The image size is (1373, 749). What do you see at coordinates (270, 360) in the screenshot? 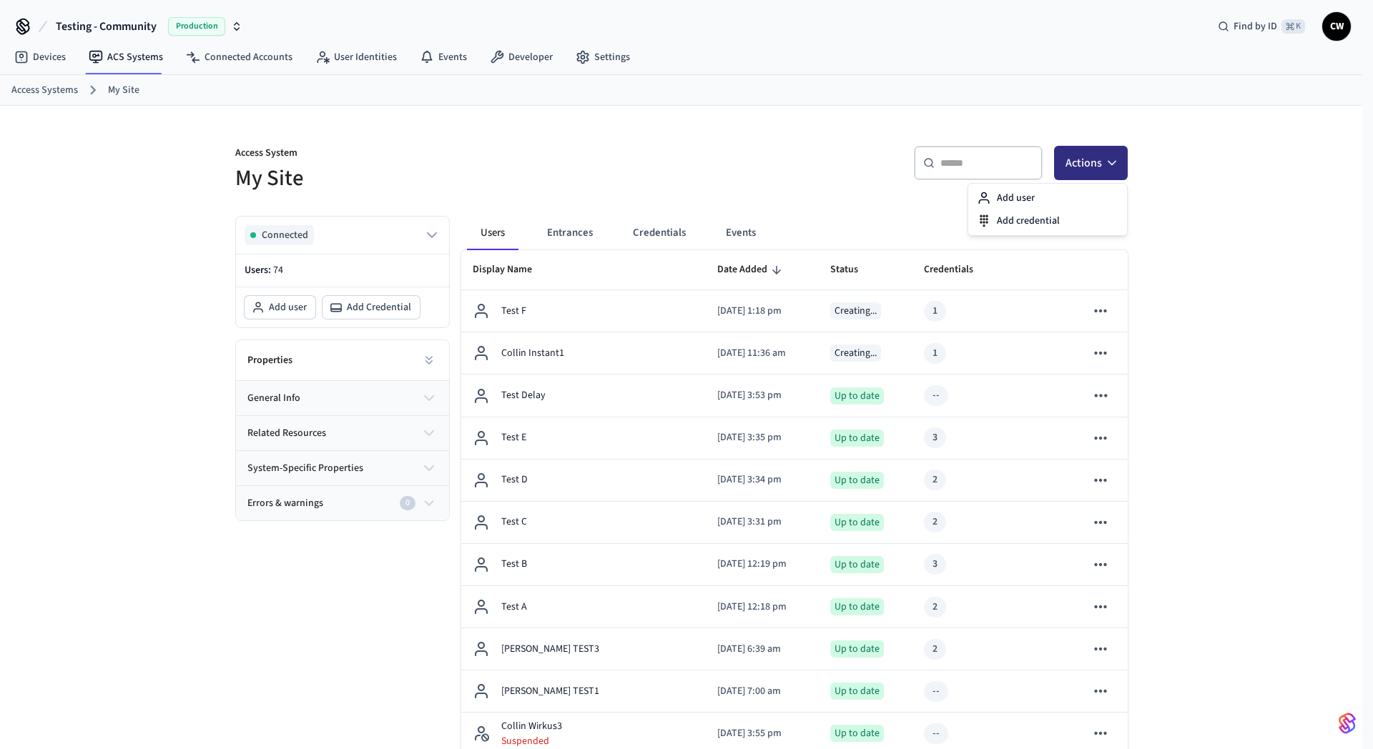
I see `h2: Properties` at bounding box center [270, 360].